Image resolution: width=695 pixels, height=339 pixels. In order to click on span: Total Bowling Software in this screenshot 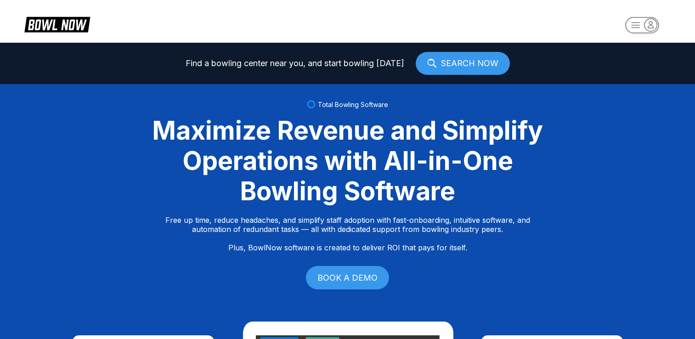, I will do `click(353, 104)`.